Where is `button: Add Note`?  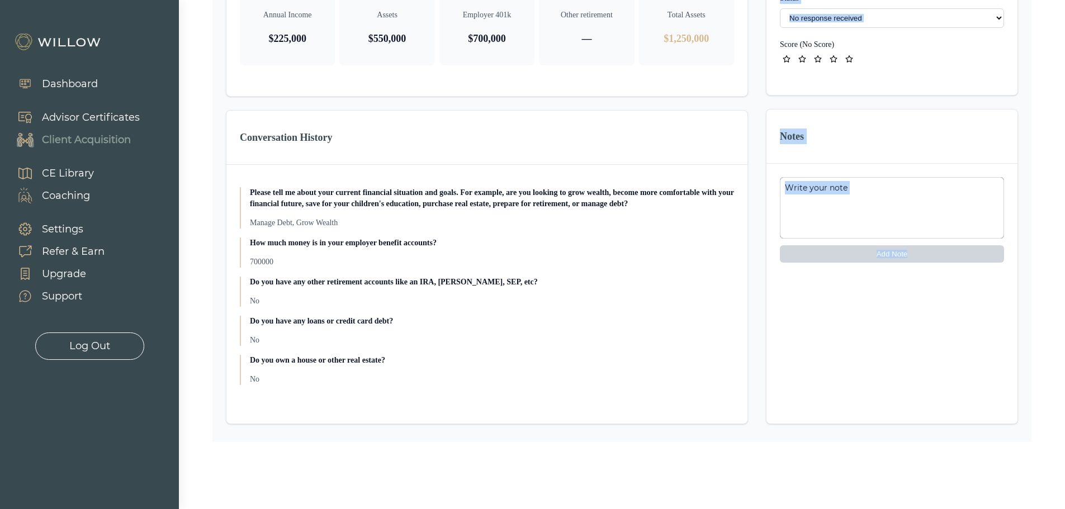
button: Add Note is located at coordinates (892, 254).